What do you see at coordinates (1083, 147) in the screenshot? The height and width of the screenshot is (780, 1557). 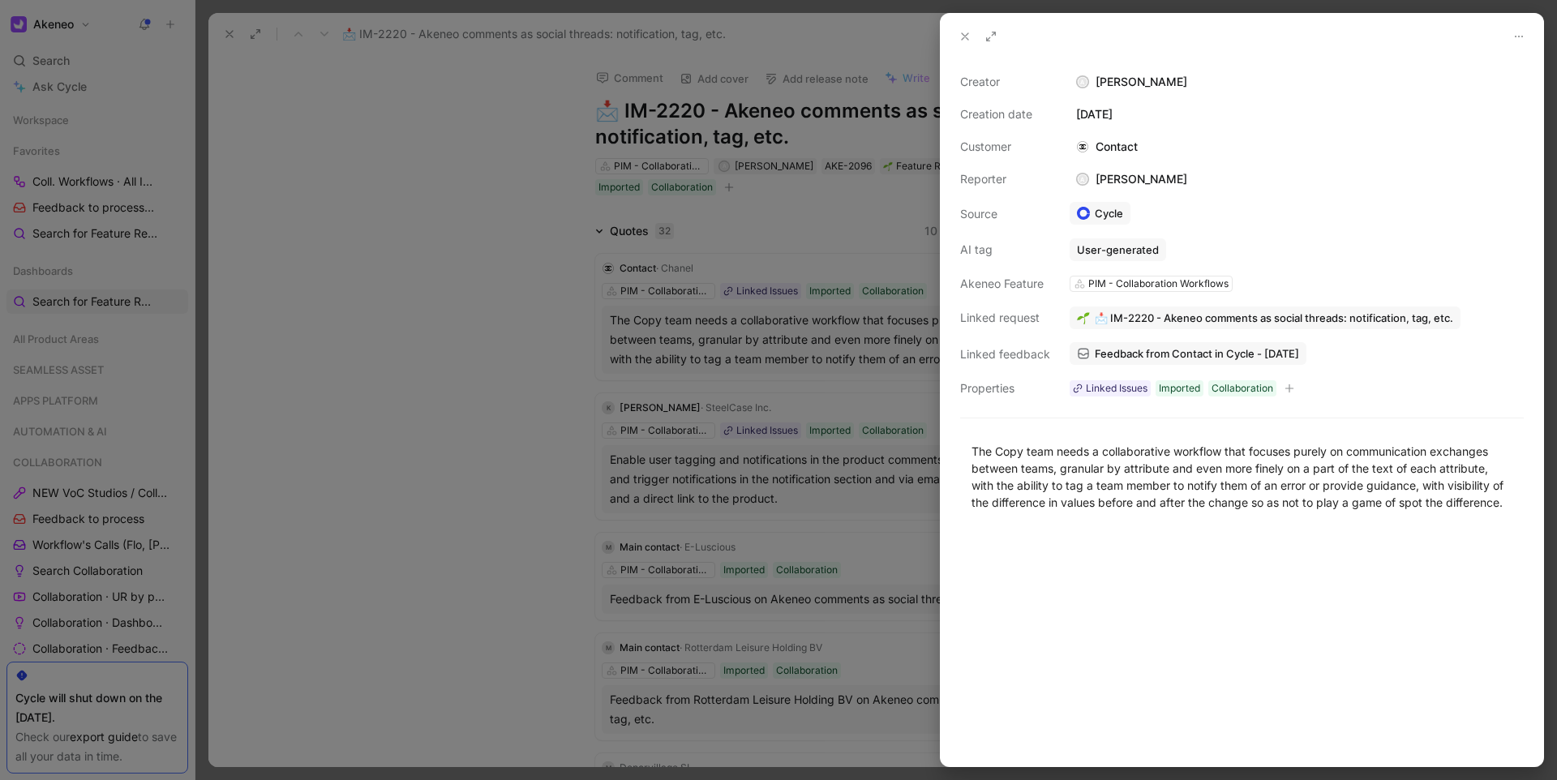 I see `img: logo` at bounding box center [1083, 147].